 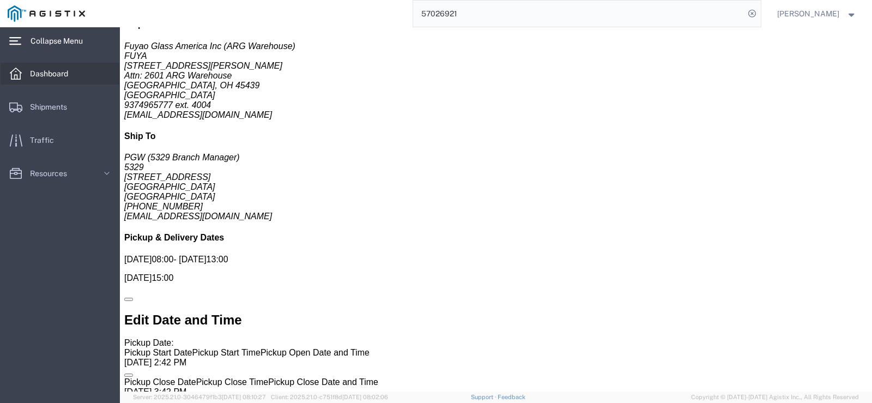 What do you see at coordinates (808, 14) in the screenshot?
I see `span: Craig Clark` at bounding box center [808, 14].